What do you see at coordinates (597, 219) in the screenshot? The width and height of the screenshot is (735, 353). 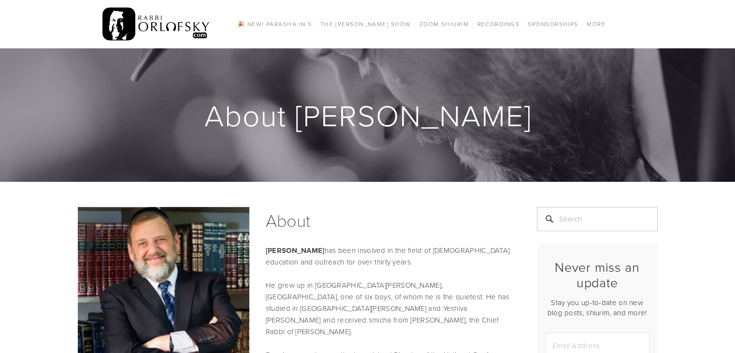 I see `input: Search` at bounding box center [597, 219].